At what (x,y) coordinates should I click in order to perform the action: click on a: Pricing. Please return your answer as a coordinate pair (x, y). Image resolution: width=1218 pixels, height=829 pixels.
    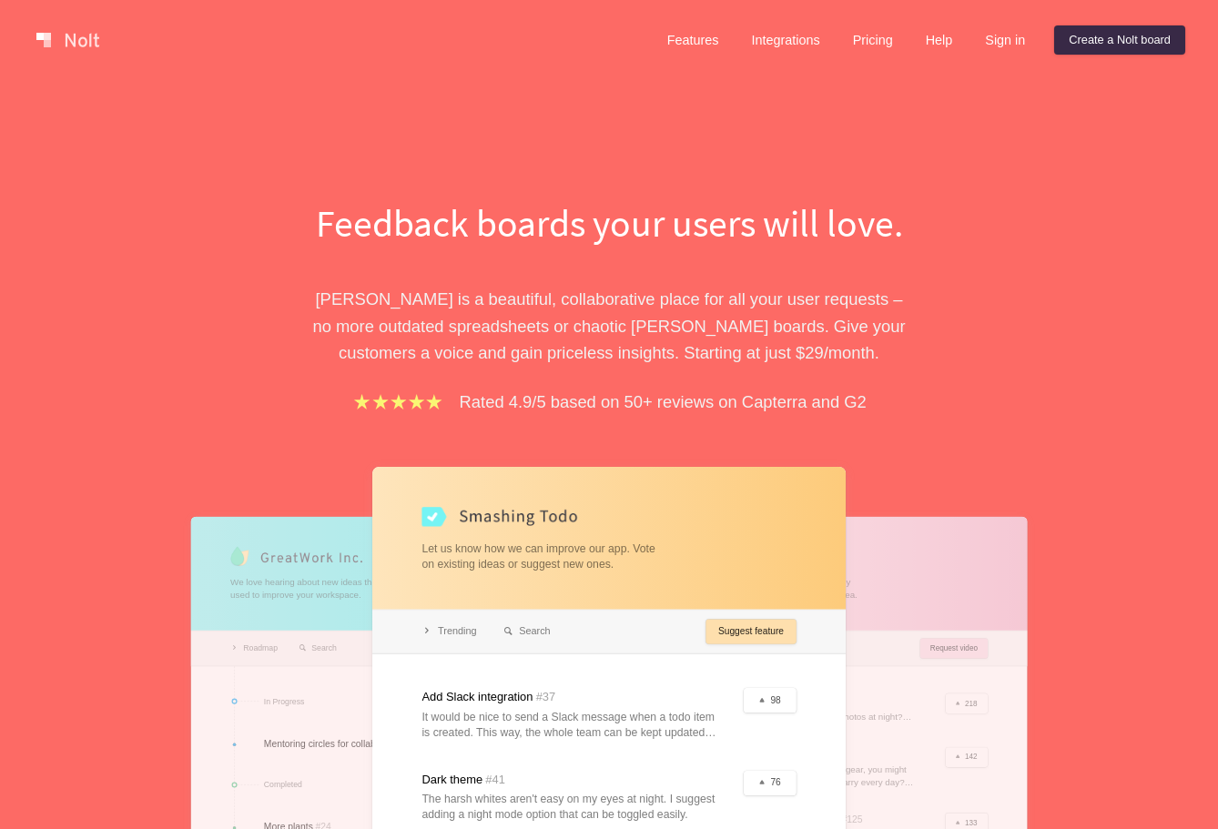
    Looking at the image, I should click on (873, 40).